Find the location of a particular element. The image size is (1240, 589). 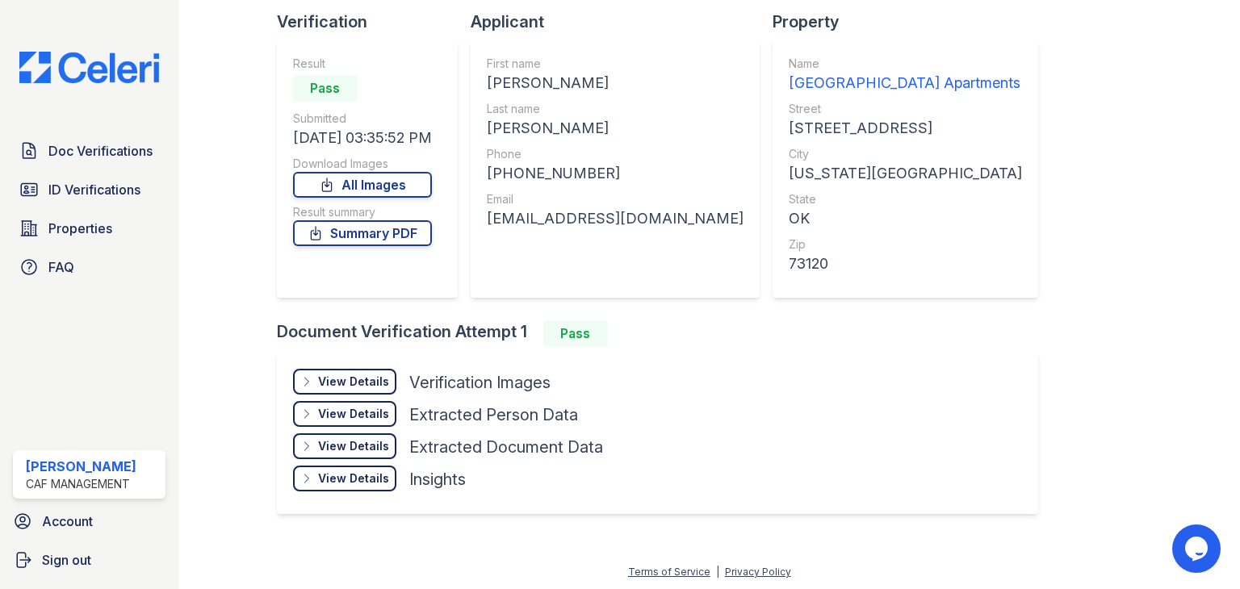

div: Document Verification Attempt 1 is located at coordinates (664, 333).